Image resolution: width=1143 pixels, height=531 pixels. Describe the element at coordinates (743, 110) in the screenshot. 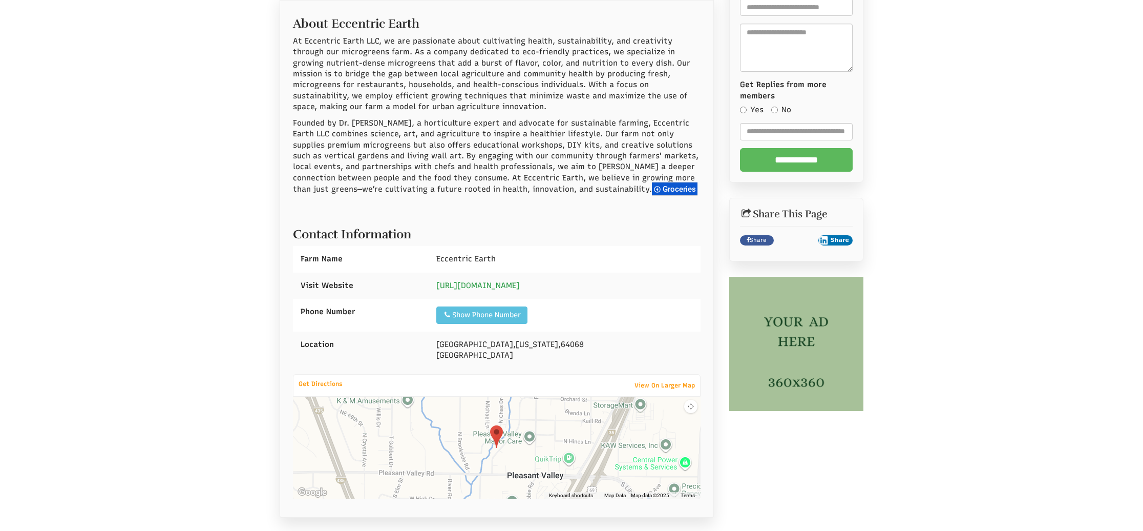

I see `input: Yes` at that location.